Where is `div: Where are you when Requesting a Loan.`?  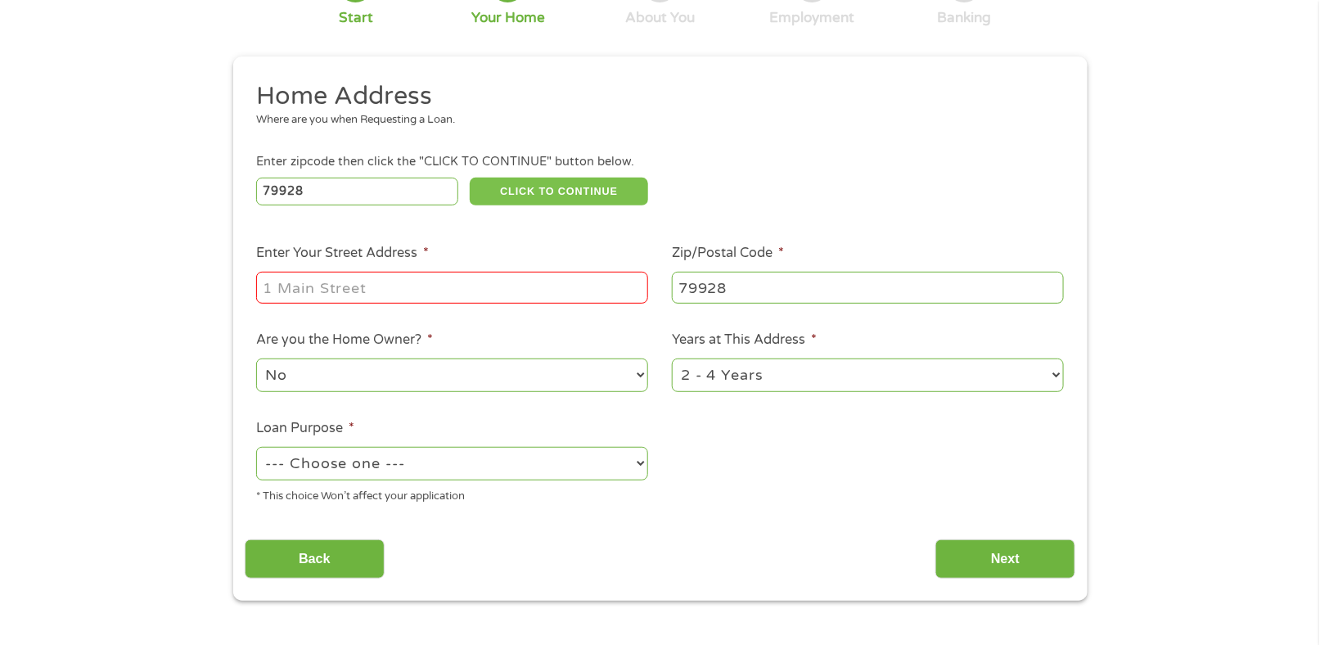 div: Where are you when Requesting a Loan. is located at coordinates (654, 120).